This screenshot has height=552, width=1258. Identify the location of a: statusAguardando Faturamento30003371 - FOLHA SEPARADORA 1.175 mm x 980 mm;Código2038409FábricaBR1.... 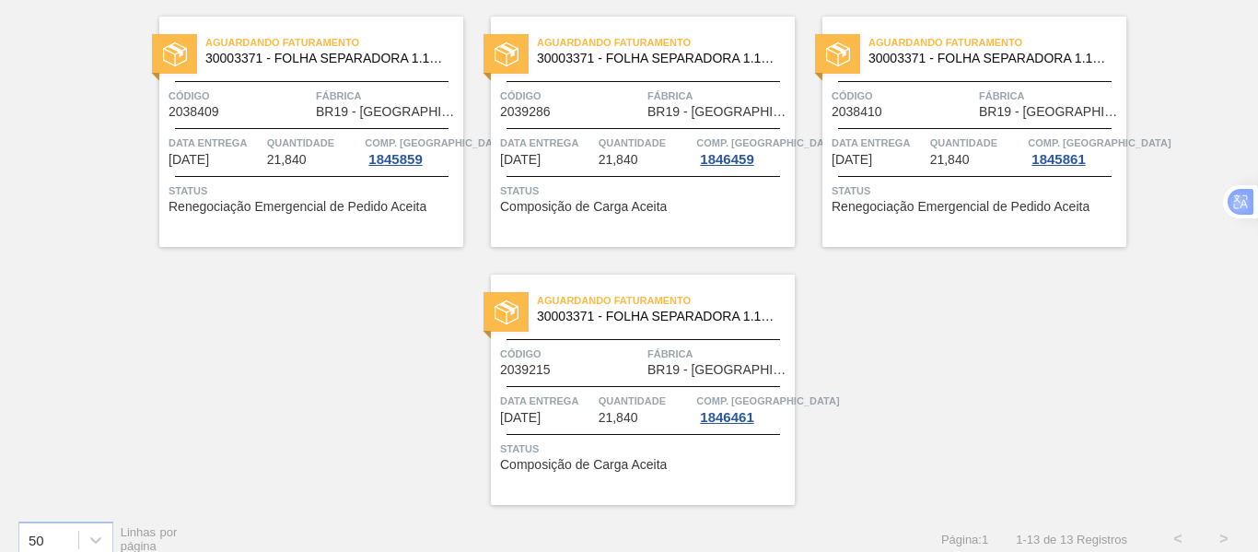
(298, 132).